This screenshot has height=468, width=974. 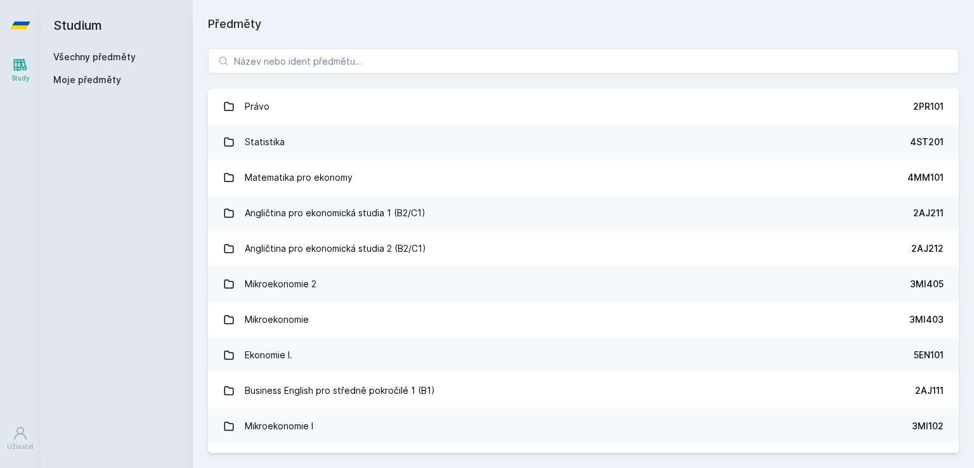 What do you see at coordinates (929, 355) in the screenshot?
I see `div: 5EN101` at bounding box center [929, 355].